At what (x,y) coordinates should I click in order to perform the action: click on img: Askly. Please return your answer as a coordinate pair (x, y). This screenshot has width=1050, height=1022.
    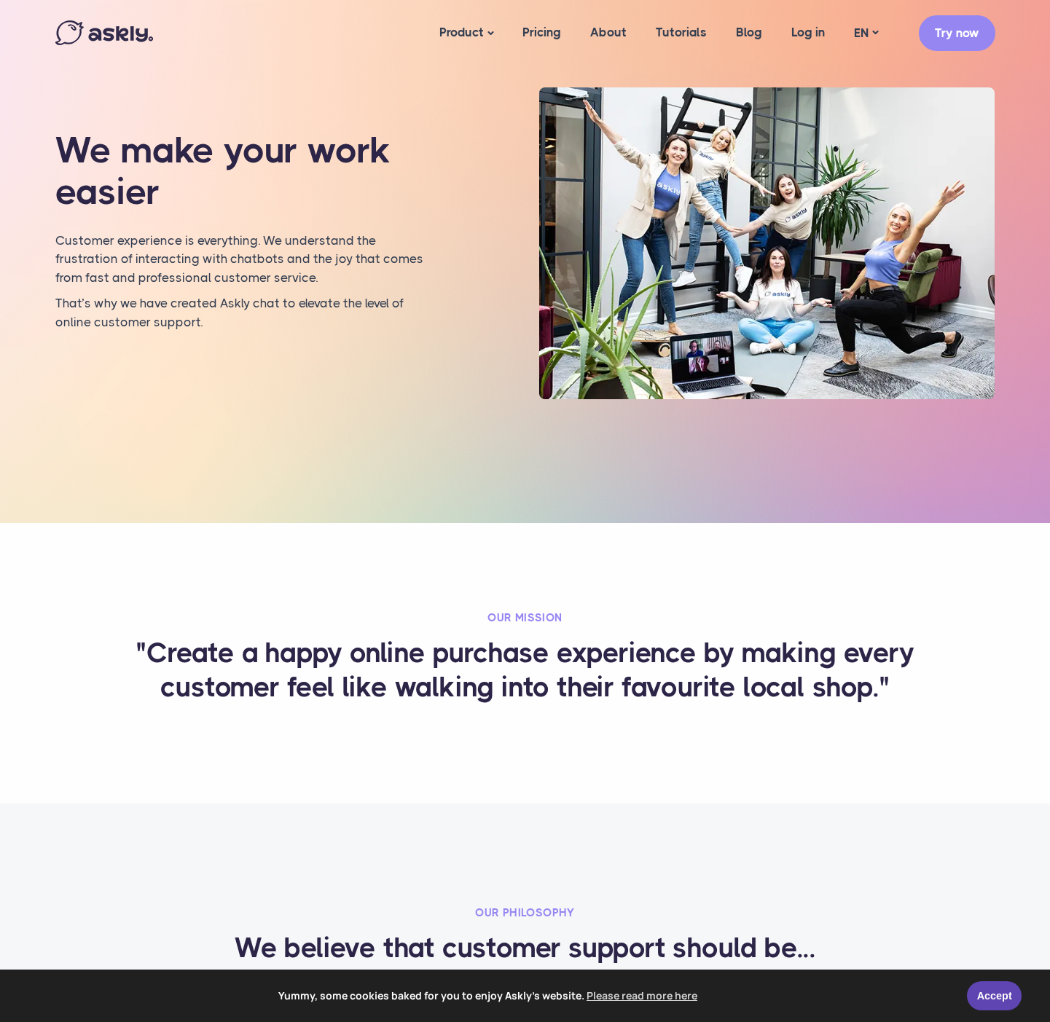
    Looking at the image, I should click on (104, 33).